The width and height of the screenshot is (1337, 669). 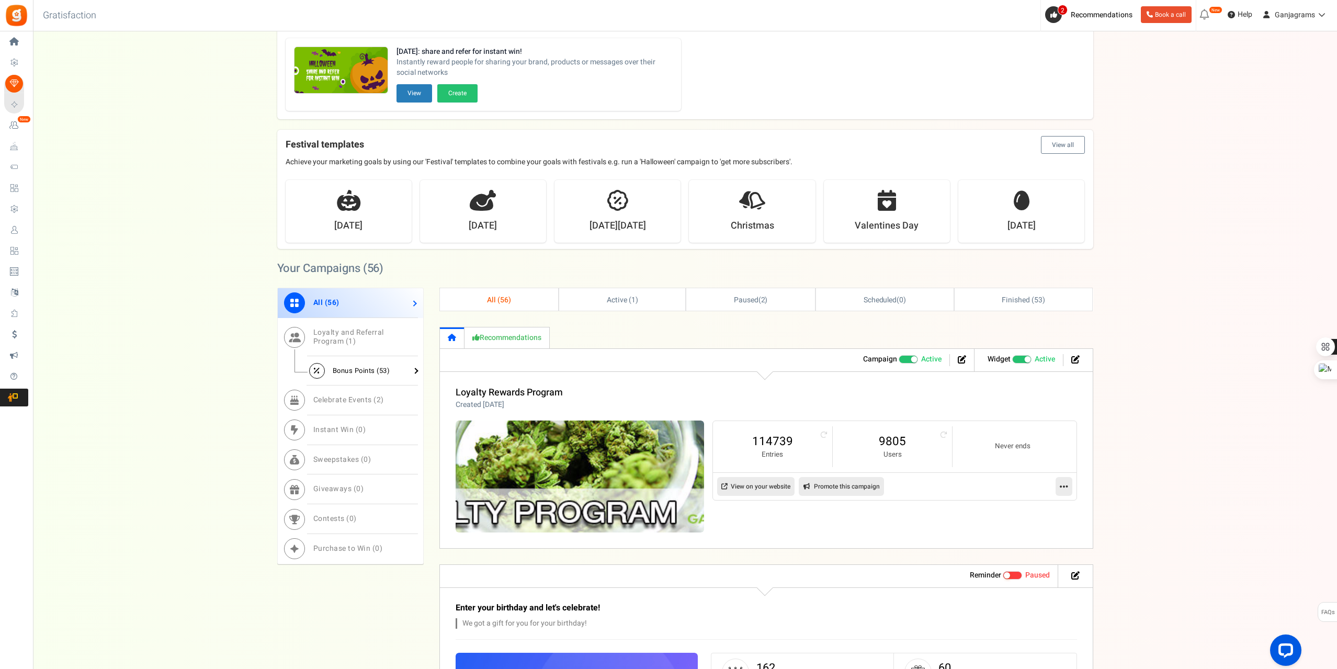 I want to click on small: Entries, so click(x=773, y=455).